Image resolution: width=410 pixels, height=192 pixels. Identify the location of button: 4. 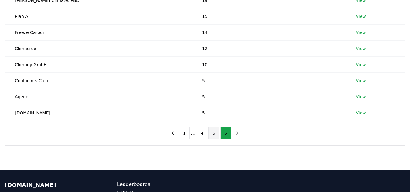
(202, 133).